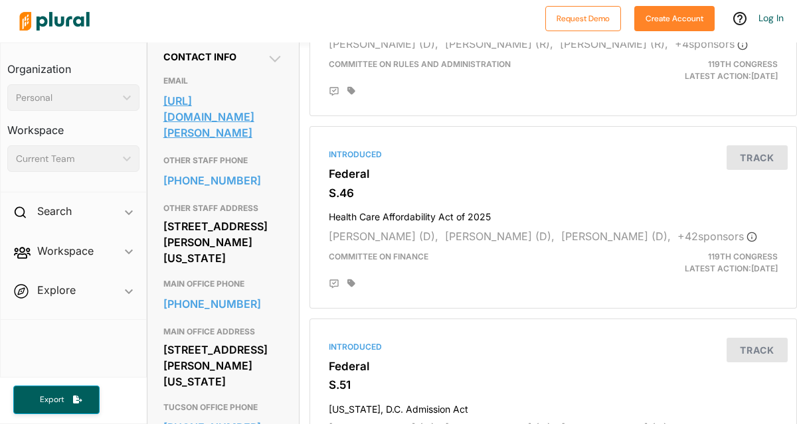 The height and width of the screenshot is (424, 797). Describe the element at coordinates (52, 400) in the screenshot. I see `span: Export` at that location.